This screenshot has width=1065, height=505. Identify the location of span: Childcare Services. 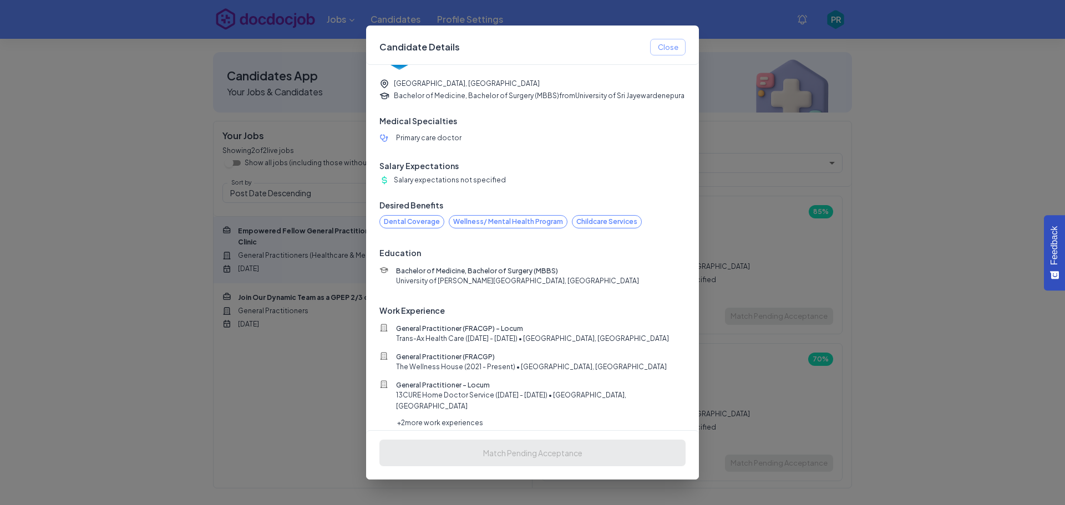
(607, 221).